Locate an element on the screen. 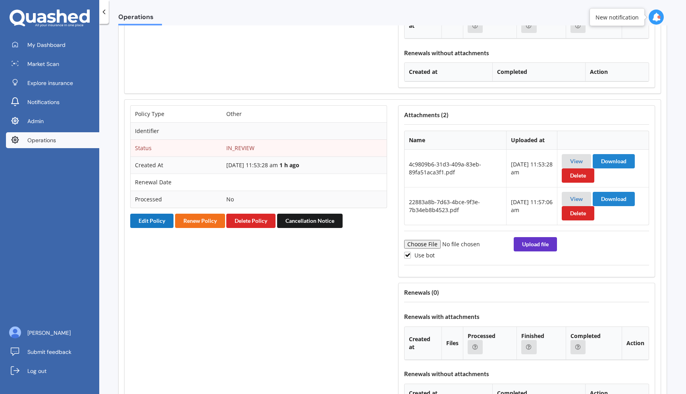 The height and width of the screenshot is (394, 686). a: Market Scan is located at coordinates (52, 64).